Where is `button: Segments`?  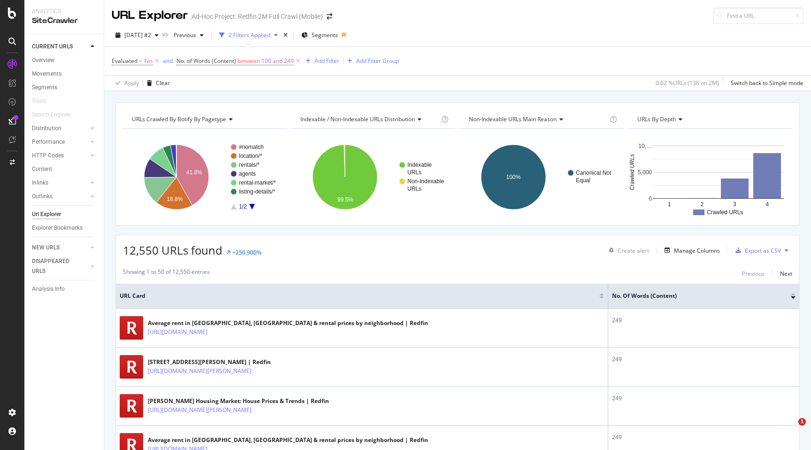 button: Segments is located at coordinates (320, 35).